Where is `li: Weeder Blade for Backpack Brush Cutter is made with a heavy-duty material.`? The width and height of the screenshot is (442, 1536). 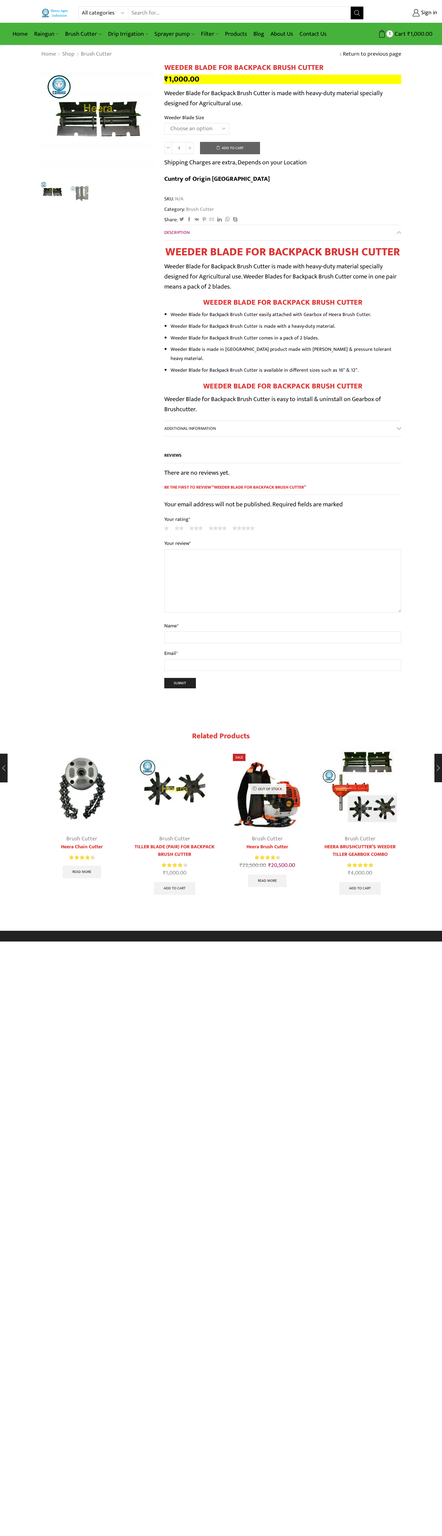 li: Weeder Blade for Backpack Brush Cutter is made with a heavy-duty material. is located at coordinates (286, 326).